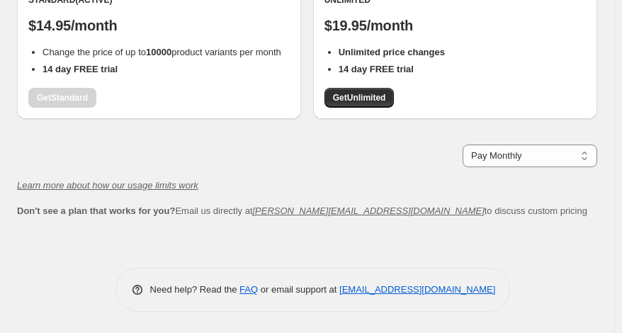 The image size is (622, 333). Describe the element at coordinates (159, 52) in the screenshot. I see `b: 10000` at that location.